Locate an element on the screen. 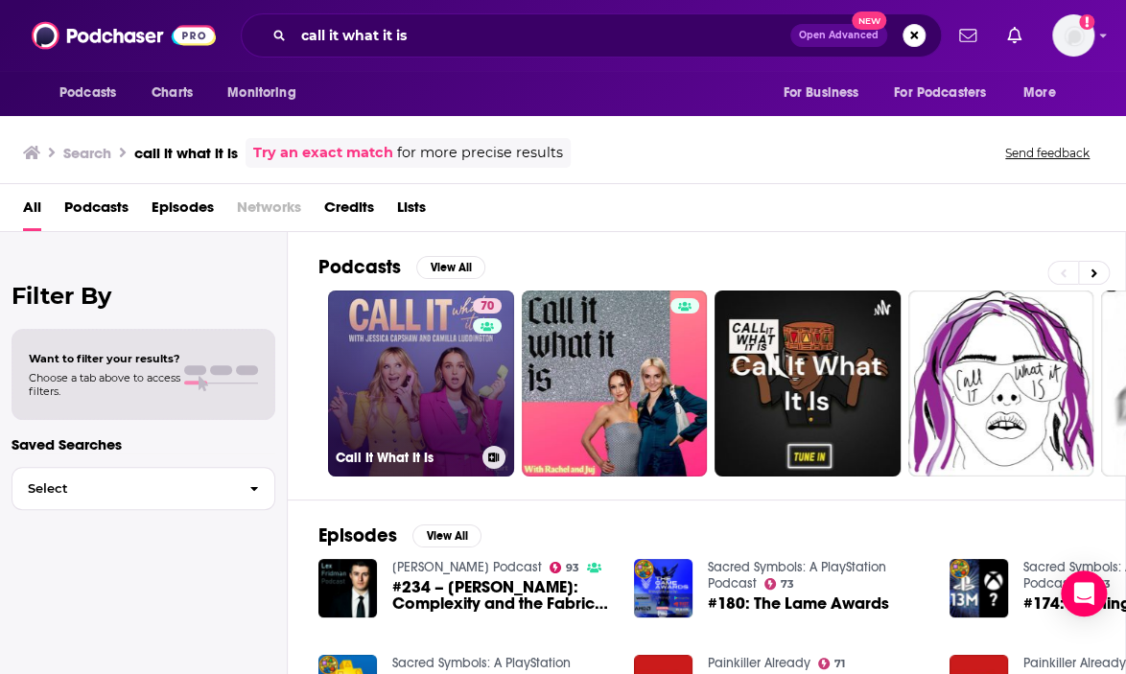  h2: Episodes is located at coordinates (358, 535).